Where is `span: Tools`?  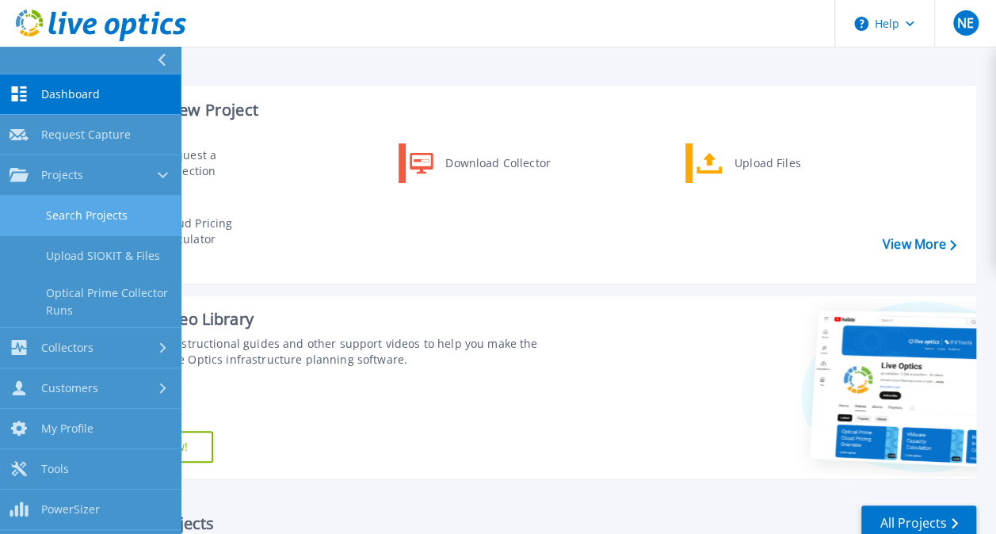 span: Tools is located at coordinates (55, 469).